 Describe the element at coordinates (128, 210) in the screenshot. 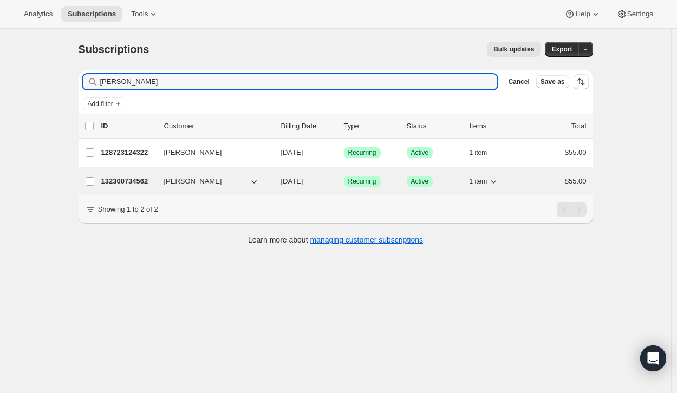

I see `p: Showing 1 to 2 of 2` at that location.